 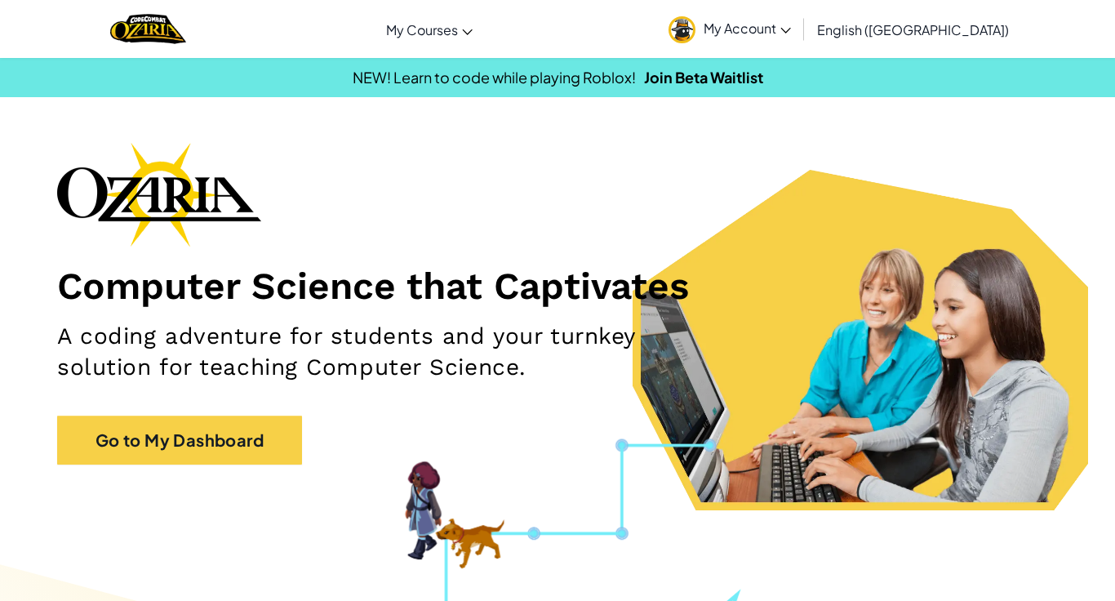 I want to click on img: avatar, so click(x=682, y=29).